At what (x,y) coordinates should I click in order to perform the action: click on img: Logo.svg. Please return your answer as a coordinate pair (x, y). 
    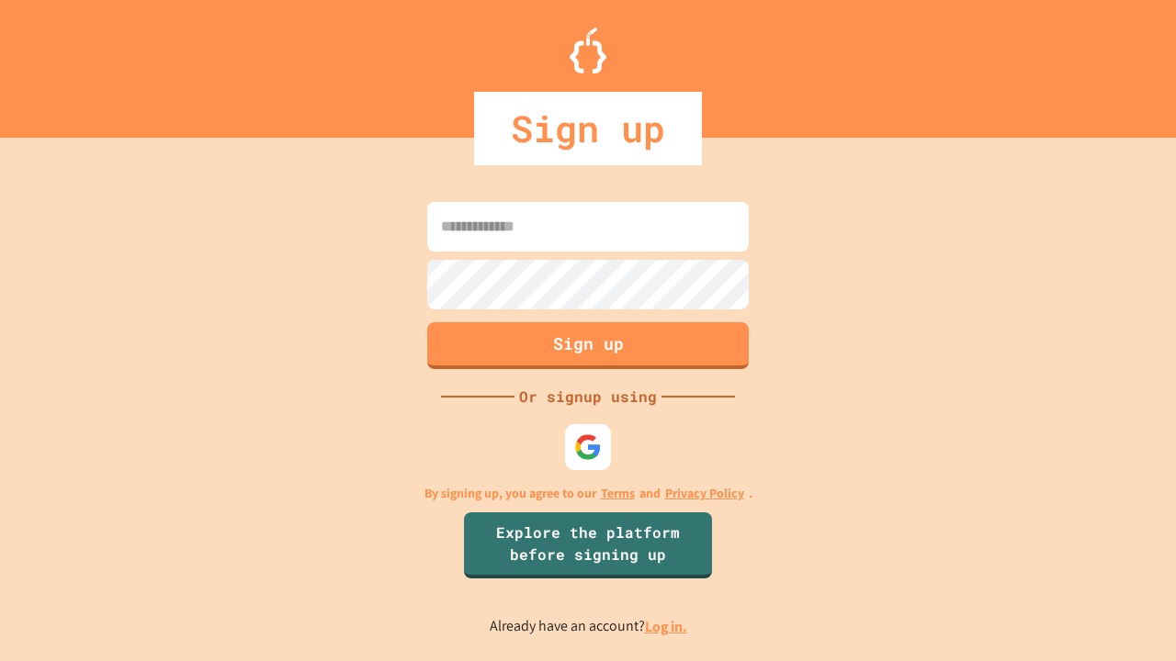
    Looking at the image, I should click on (588, 51).